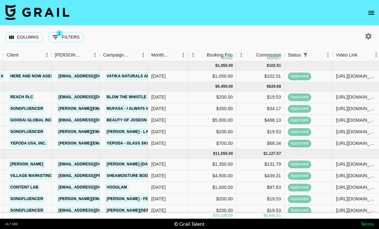 Image resolution: width=379 pixels, height=229 pixels. What do you see at coordinates (221, 55) in the screenshot?
I see `div: Booking Price` at bounding box center [221, 55].